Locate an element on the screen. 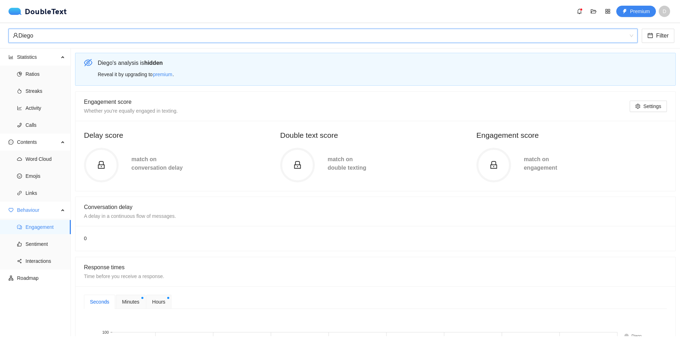 The height and width of the screenshot is (339, 680). span: Calls is located at coordinates (45, 125).